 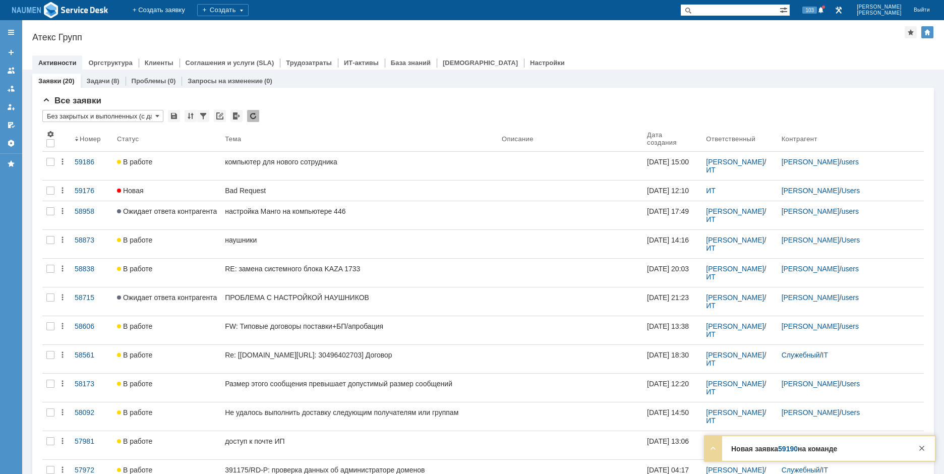 What do you see at coordinates (57, 63) in the screenshot?
I see `a: Активности` at bounding box center [57, 63].